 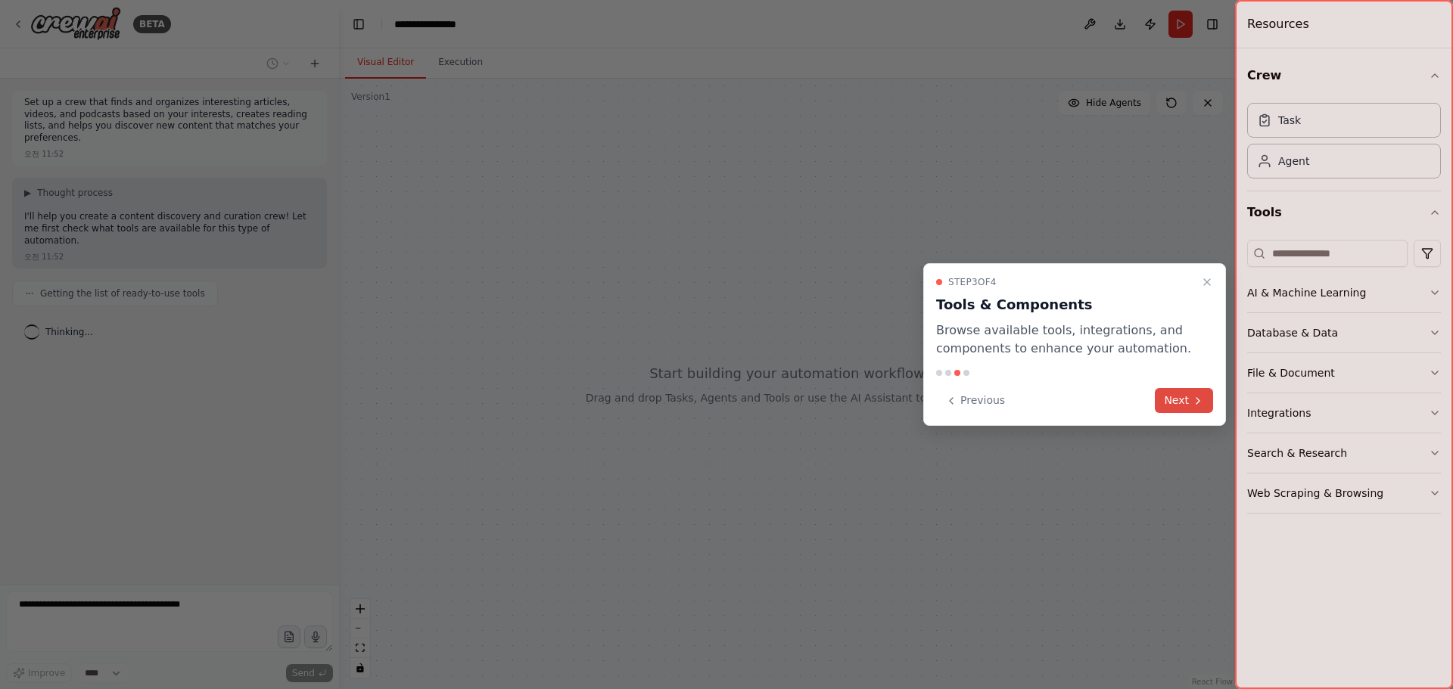 What do you see at coordinates (974, 400) in the screenshot?
I see `button: Previous` at bounding box center [974, 400].